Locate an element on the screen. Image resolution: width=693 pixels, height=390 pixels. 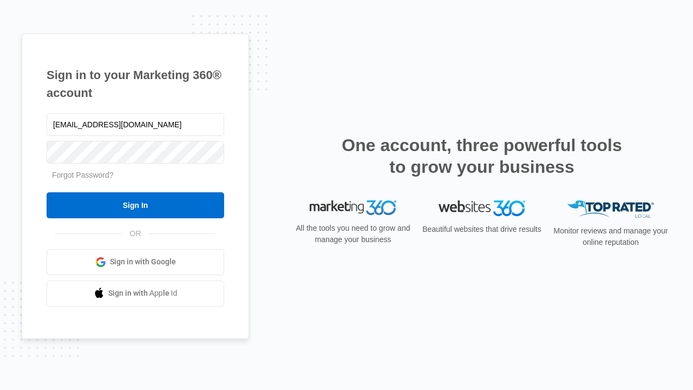
p: All the tools you need to grow and manage your business is located at coordinates (353, 234).